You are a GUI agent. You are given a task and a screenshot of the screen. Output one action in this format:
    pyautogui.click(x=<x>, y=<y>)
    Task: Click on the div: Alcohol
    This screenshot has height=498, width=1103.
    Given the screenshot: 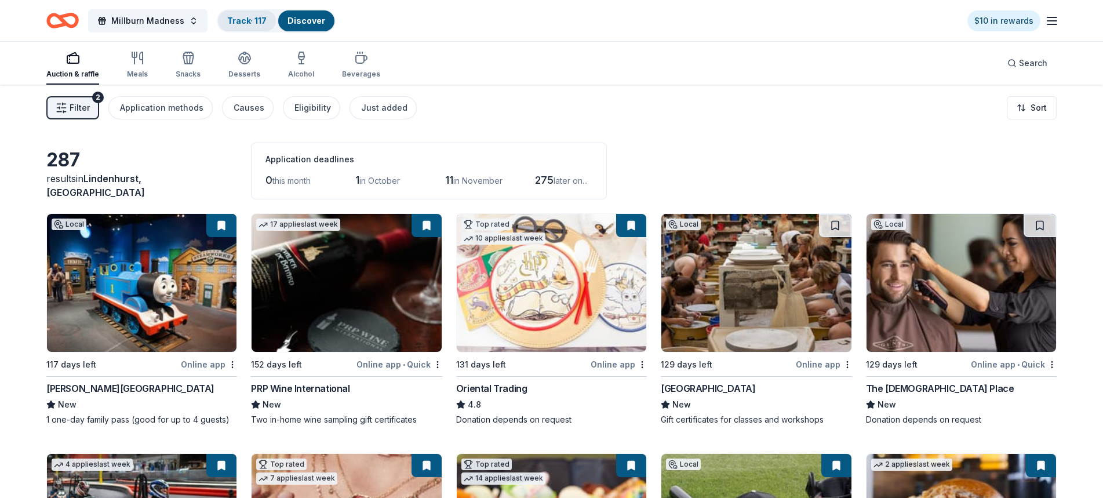 What is the action you would take?
    pyautogui.click(x=301, y=74)
    